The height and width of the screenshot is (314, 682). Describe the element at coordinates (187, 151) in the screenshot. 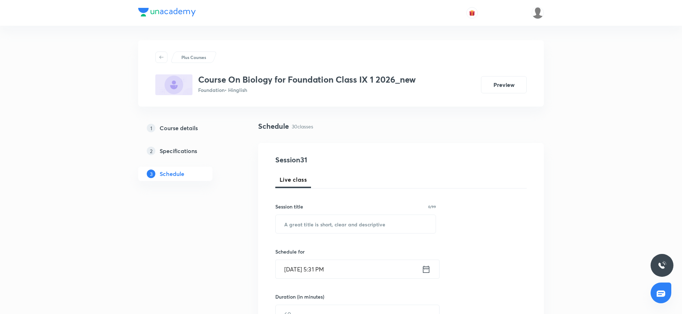

I see `a: 2Specifications` at that location.